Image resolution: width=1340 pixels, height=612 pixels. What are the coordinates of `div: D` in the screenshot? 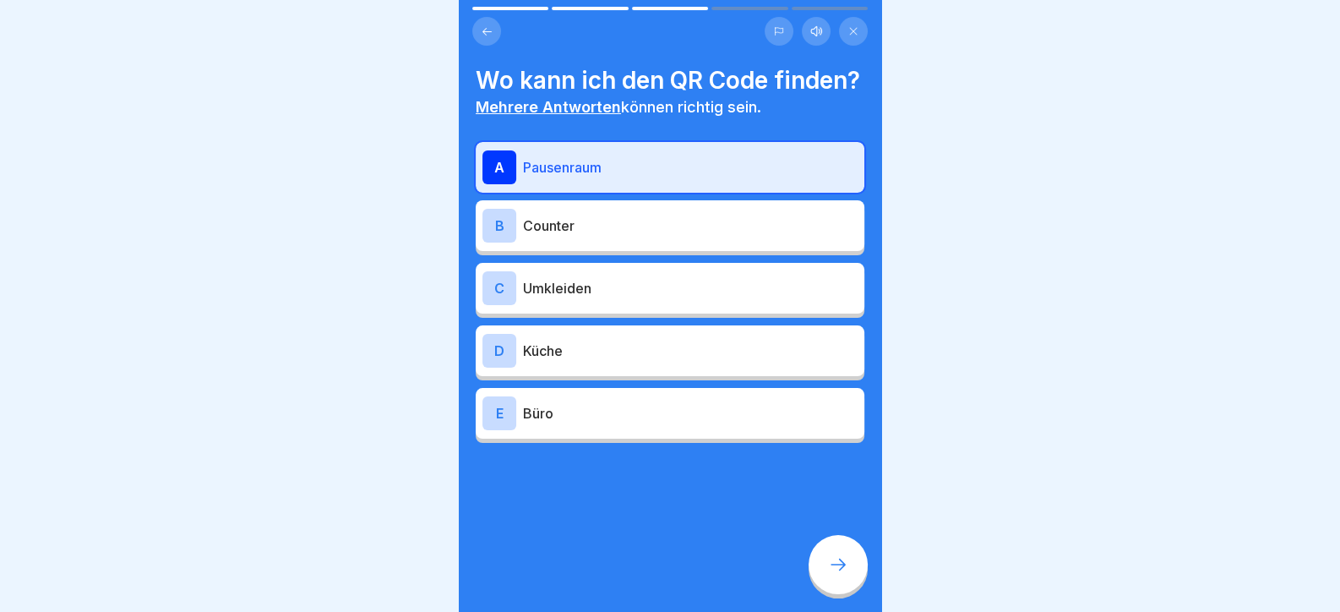 It's located at (499, 351).